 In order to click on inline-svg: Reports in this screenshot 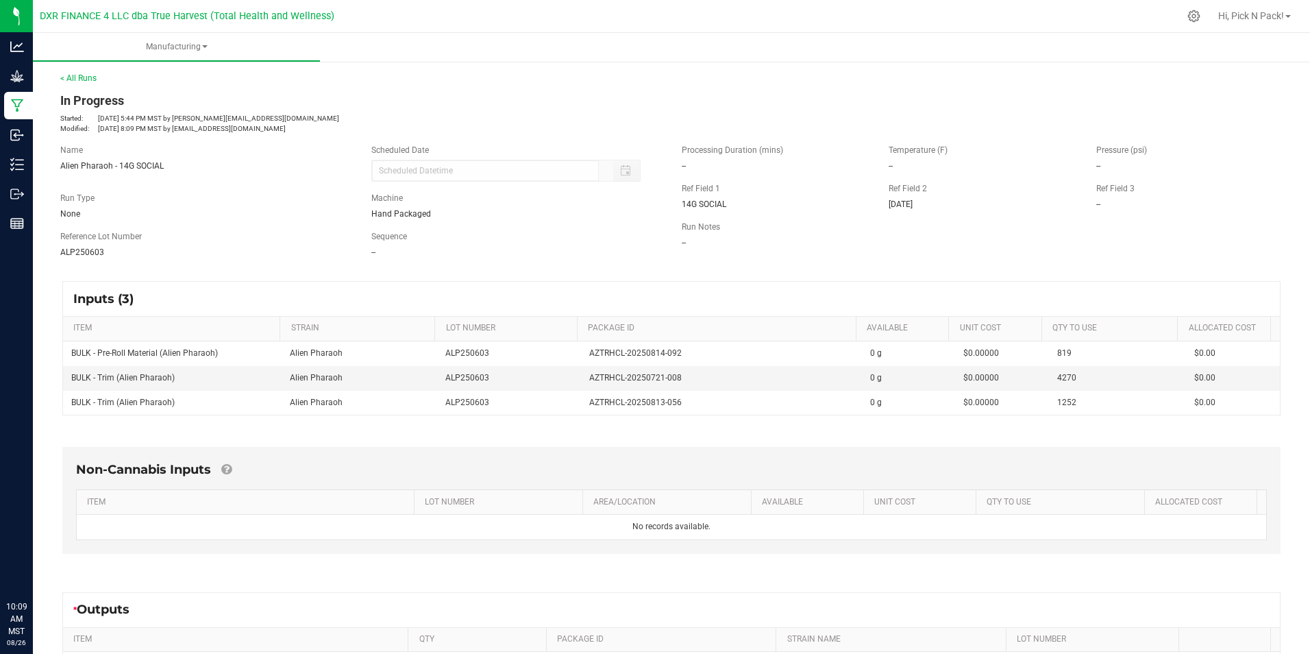, I will do `click(17, 223)`.